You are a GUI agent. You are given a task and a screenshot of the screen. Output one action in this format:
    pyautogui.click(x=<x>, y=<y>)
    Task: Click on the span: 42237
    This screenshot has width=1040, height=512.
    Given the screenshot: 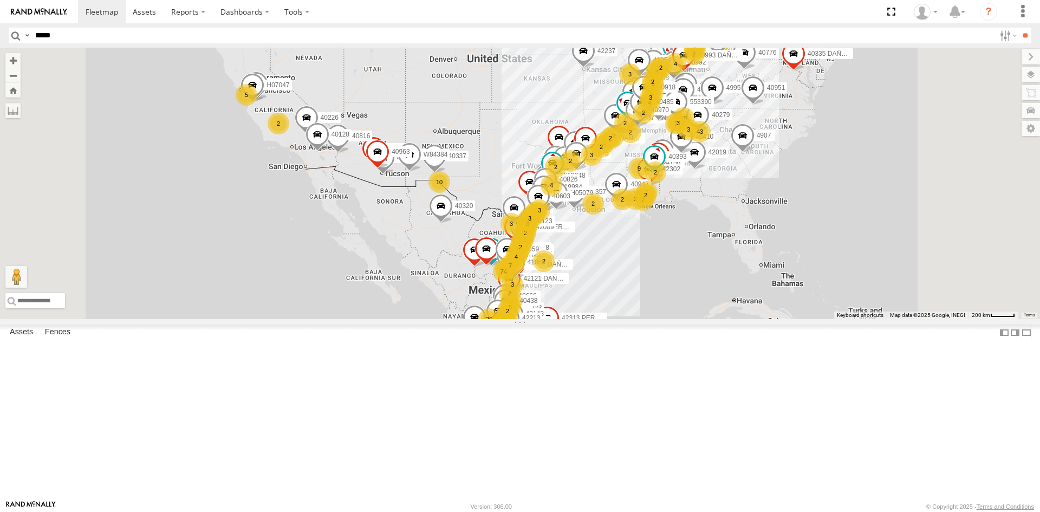 What is the action you would take?
    pyautogui.click(x=606, y=51)
    